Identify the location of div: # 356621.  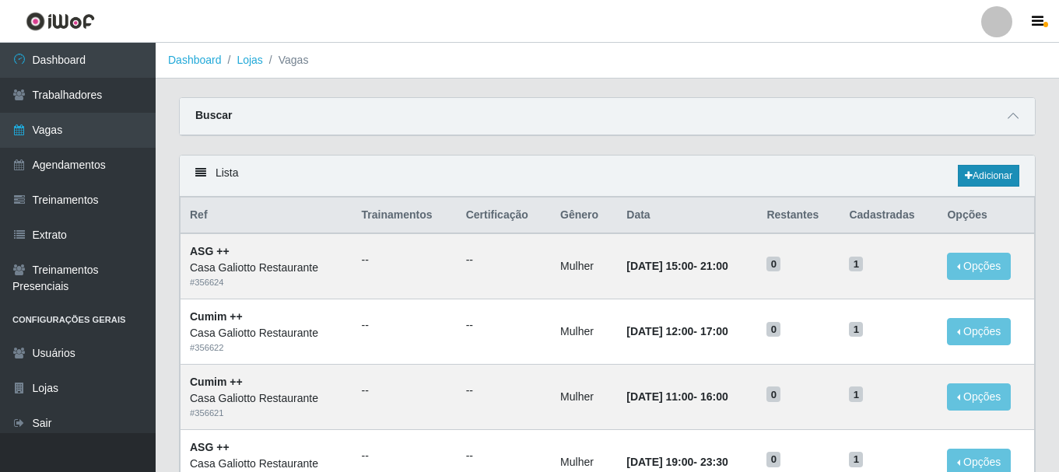
(266, 413).